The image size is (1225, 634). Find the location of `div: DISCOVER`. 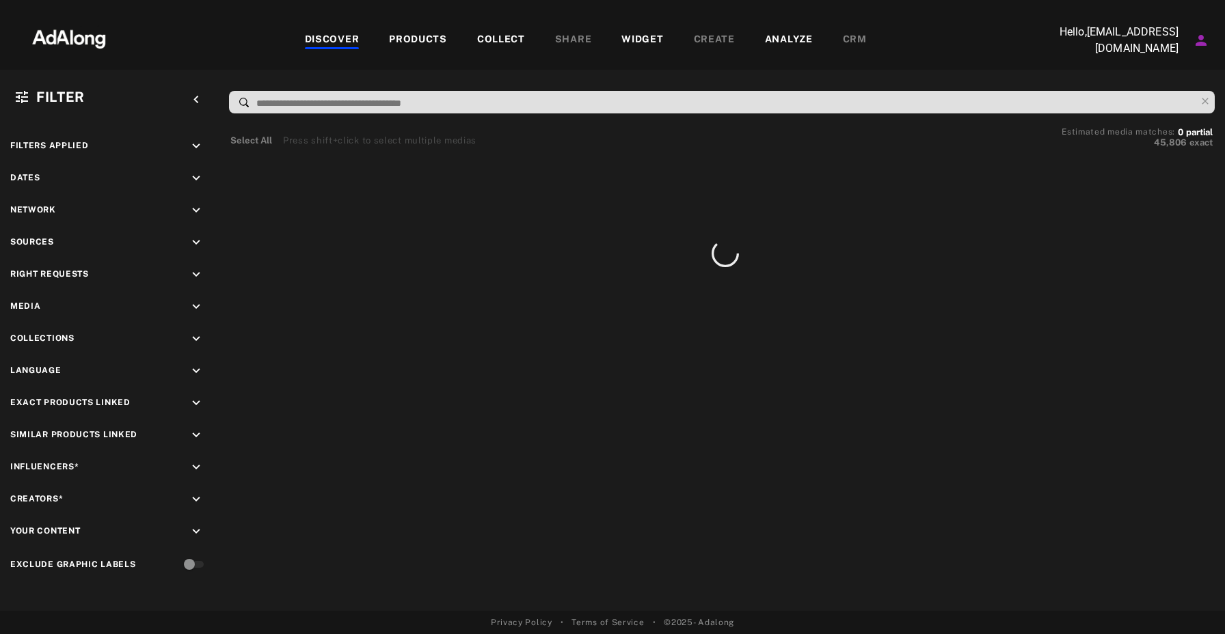

div: DISCOVER is located at coordinates (332, 40).